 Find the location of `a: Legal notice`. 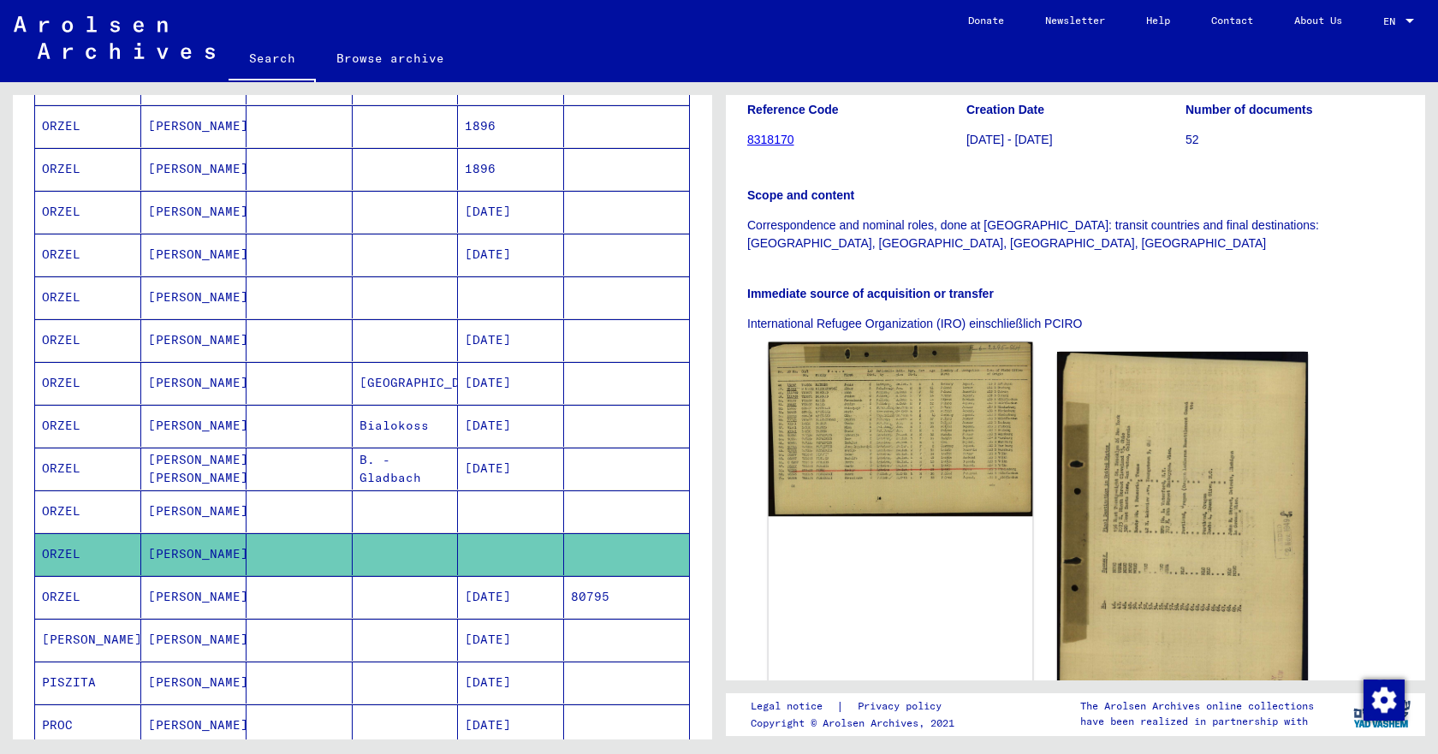

a: Legal notice is located at coordinates (794, 706).